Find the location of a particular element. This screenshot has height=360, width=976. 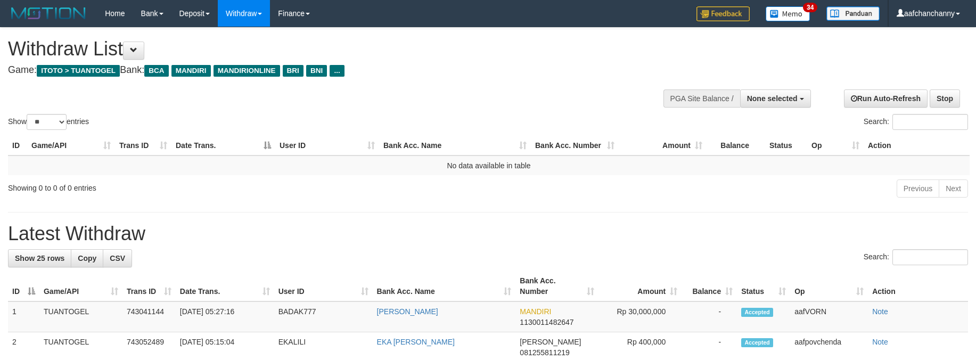

a: CSV is located at coordinates (117, 258).